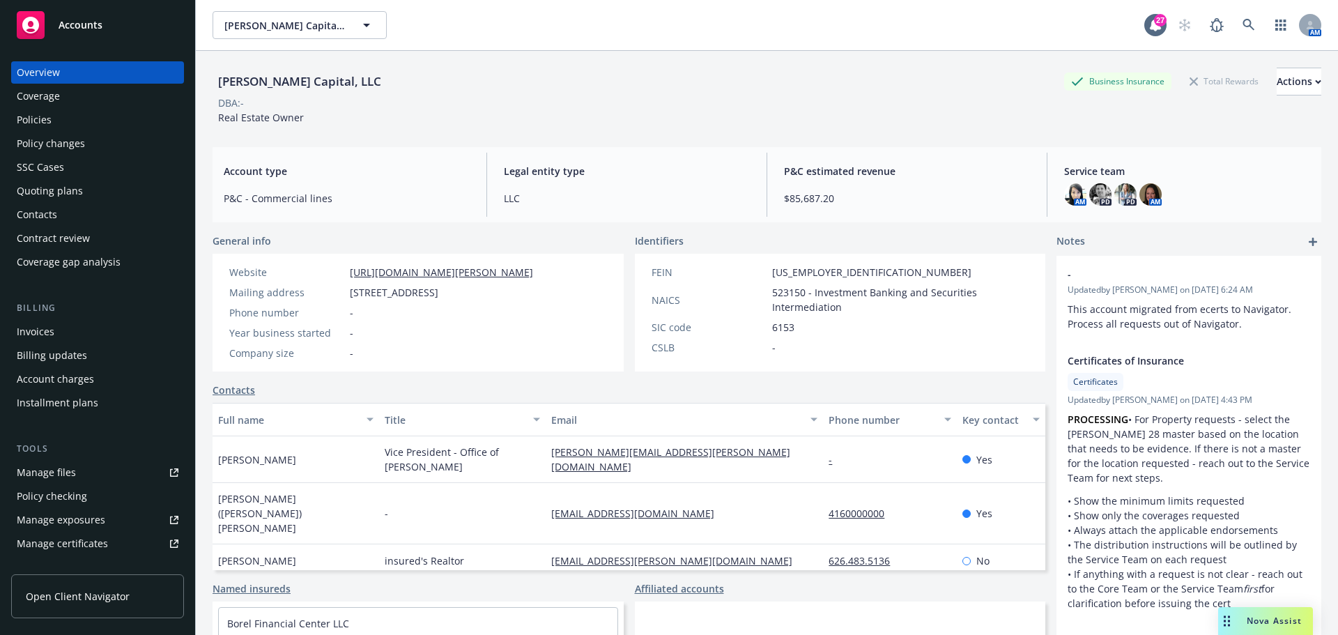  What do you see at coordinates (34, 120) in the screenshot?
I see `div: Policies` at bounding box center [34, 120].